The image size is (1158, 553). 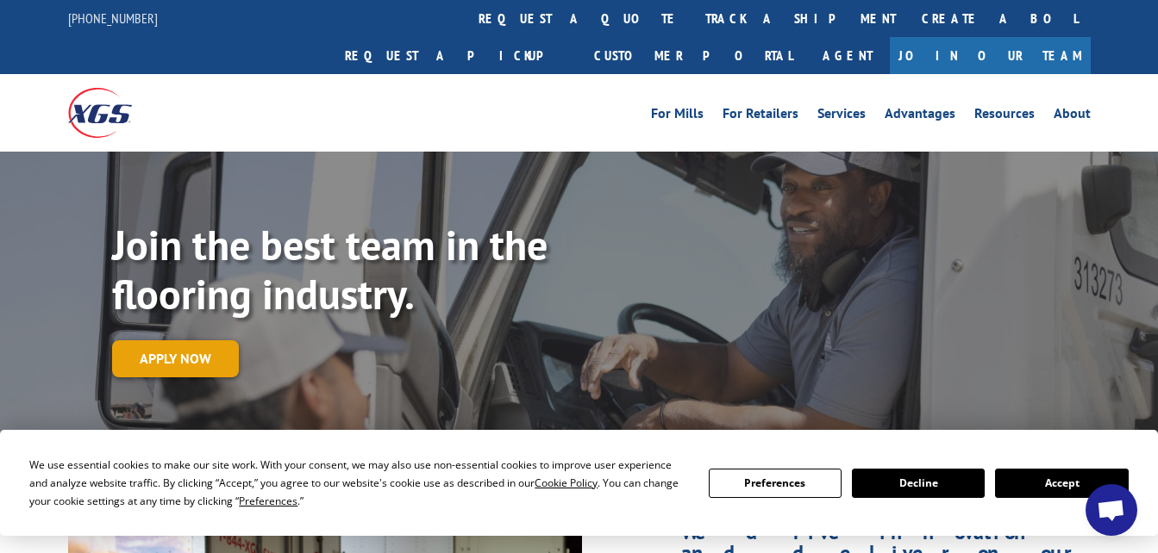 What do you see at coordinates (358, 483) in the screenshot?
I see `div: We use essential cookies to make our site work. With your consent, we may also use non-essential ...` at bounding box center [358, 483].